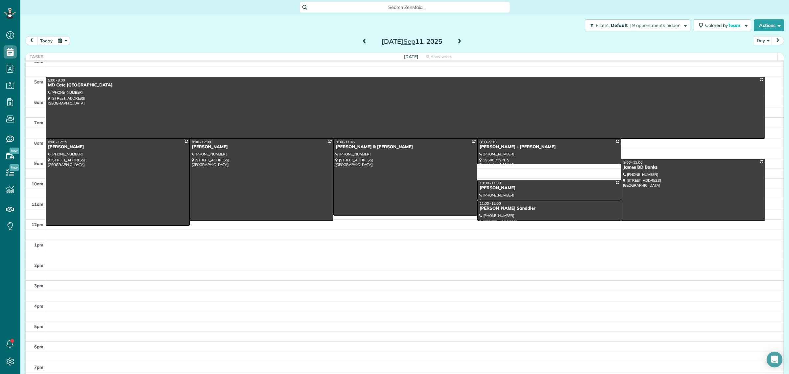 The image size is (789, 374). Describe the element at coordinates (57, 142) in the screenshot. I see `span: 8:00 - 12:15` at that location.